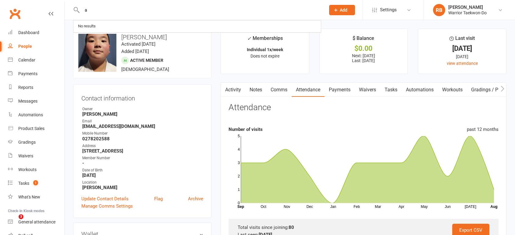 The height and width of the screenshot is (235, 515). Describe the element at coordinates (147, 60) in the screenshot. I see `span: Active member` at that location.